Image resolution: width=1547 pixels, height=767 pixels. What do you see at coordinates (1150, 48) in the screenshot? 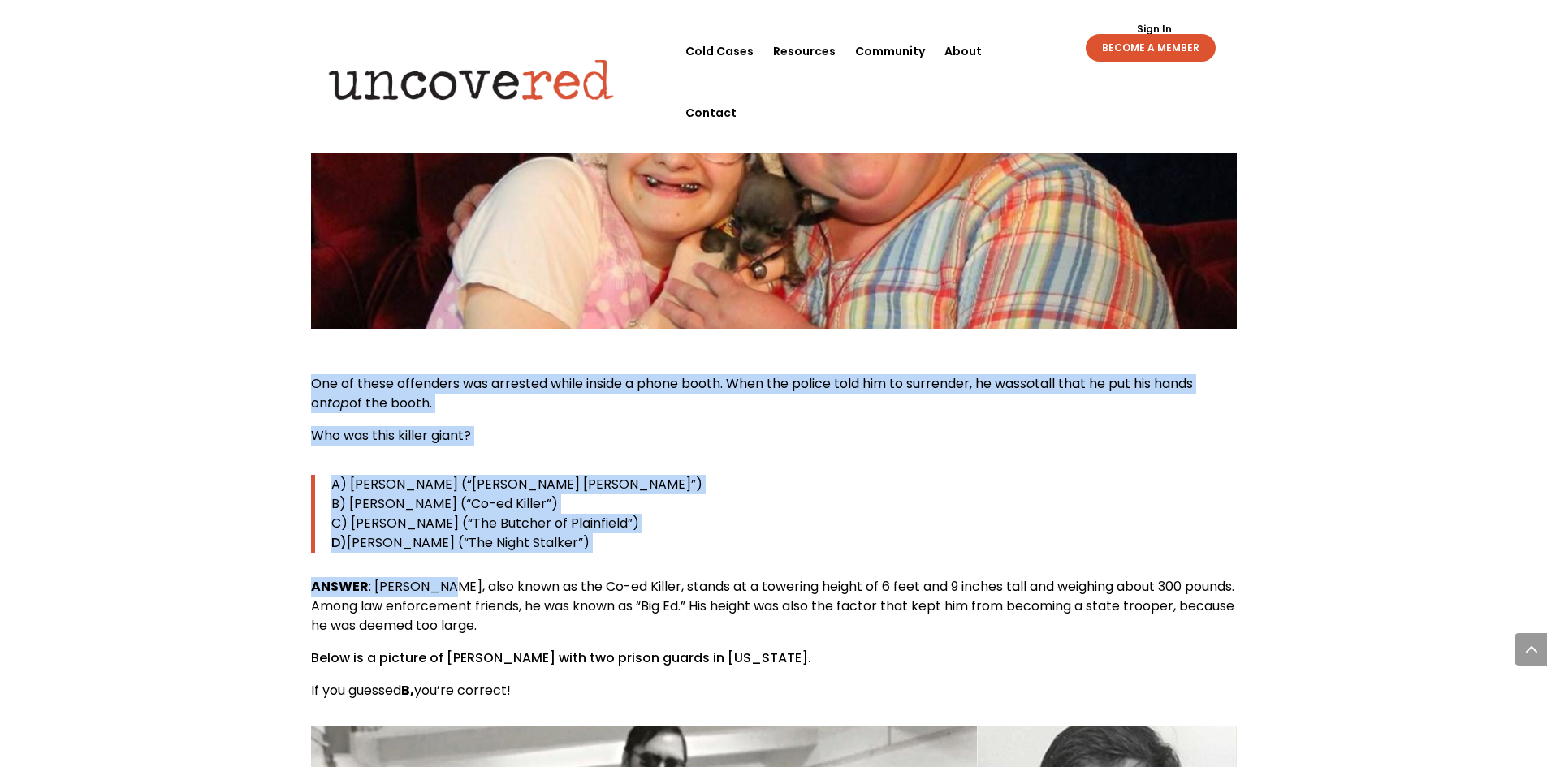
I see `a: BECOME A MEMBER` at bounding box center [1150, 48].